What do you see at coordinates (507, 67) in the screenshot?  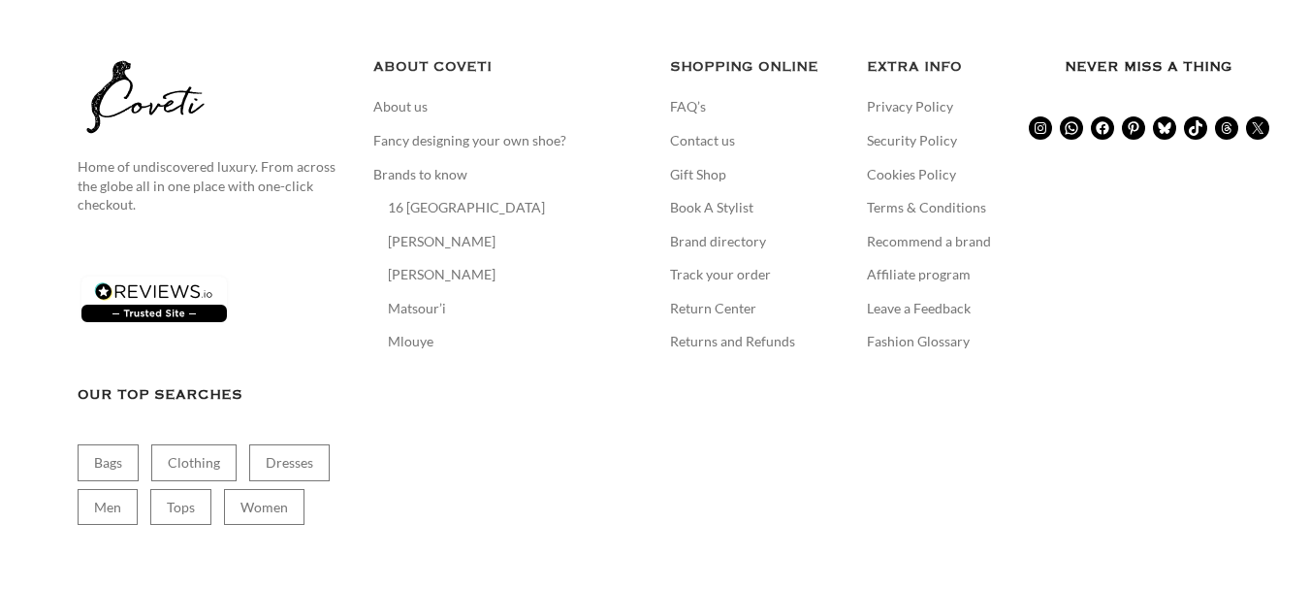 I see `h5: ABOUT COVETI` at bounding box center [507, 67].